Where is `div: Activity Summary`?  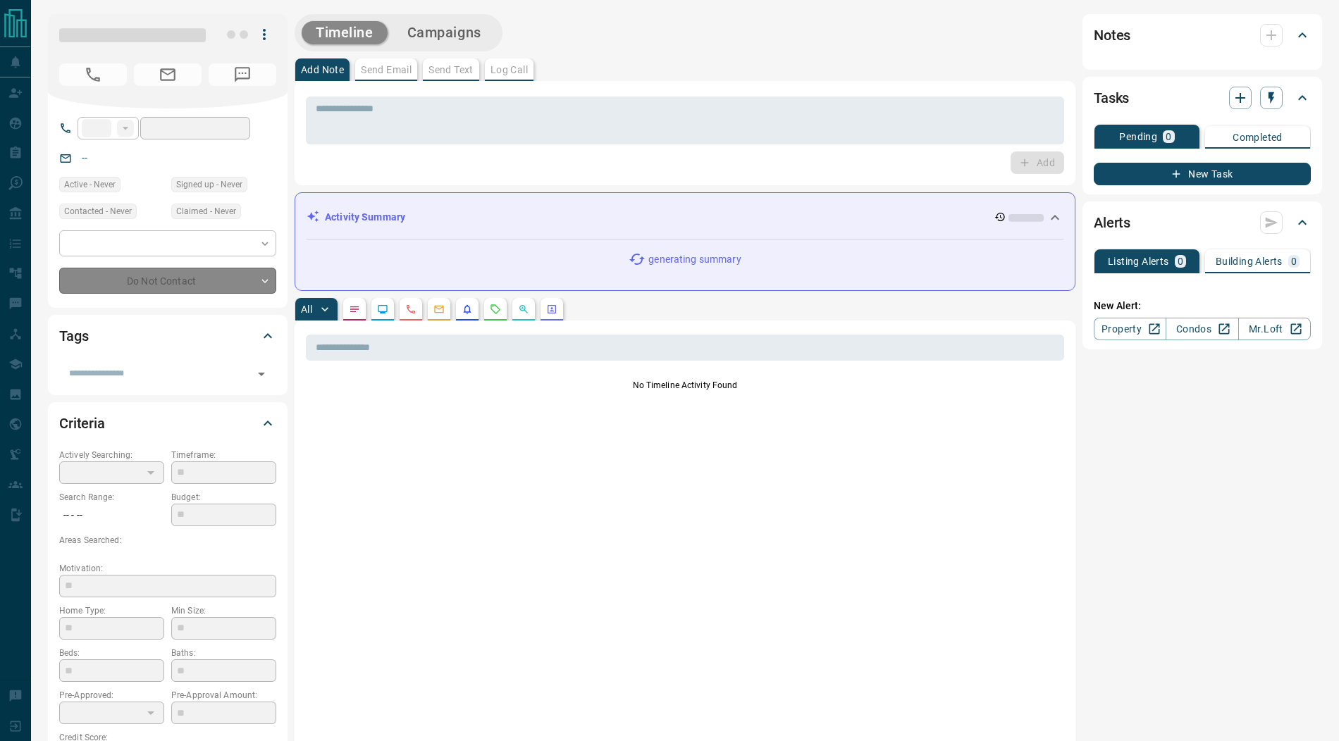 div: Activity Summary is located at coordinates (685, 217).